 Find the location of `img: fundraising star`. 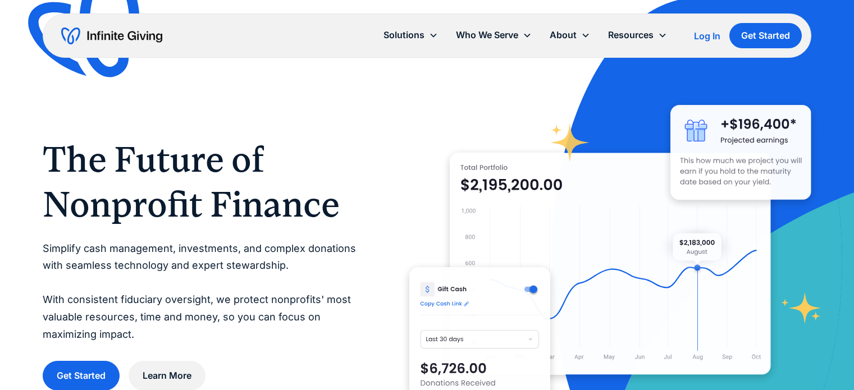

img: fundraising star is located at coordinates (801, 308).